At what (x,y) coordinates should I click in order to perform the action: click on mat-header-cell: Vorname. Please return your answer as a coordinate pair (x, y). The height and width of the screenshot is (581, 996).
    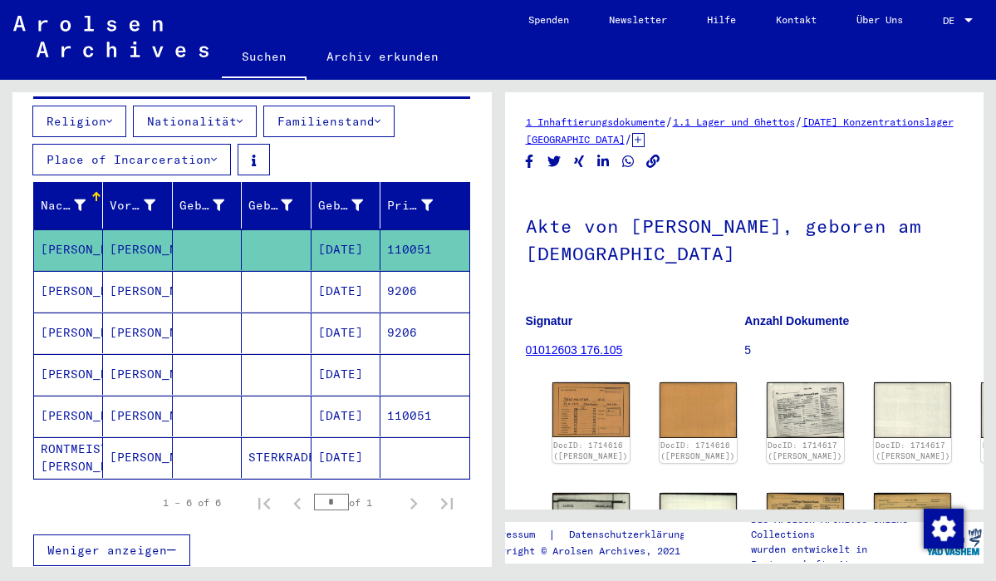
    Looking at the image, I should click on (137, 205).